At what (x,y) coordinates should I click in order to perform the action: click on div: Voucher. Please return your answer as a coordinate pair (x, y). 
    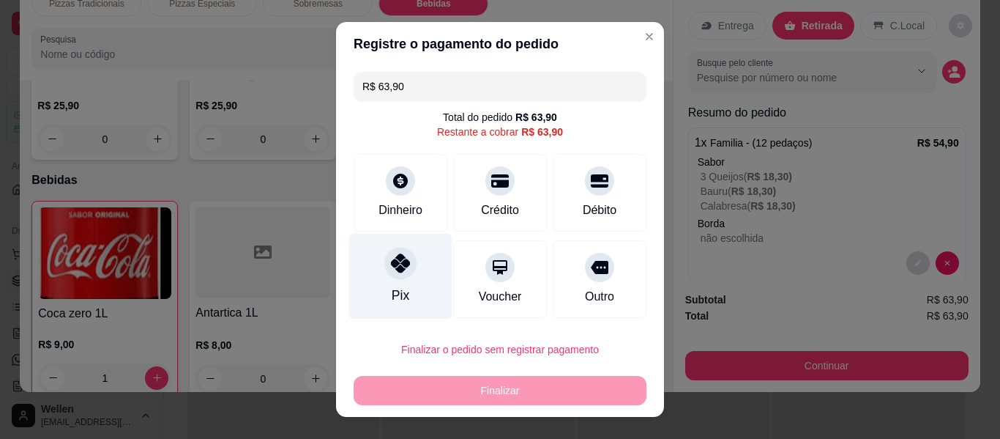
    Looking at the image, I should click on (500, 296).